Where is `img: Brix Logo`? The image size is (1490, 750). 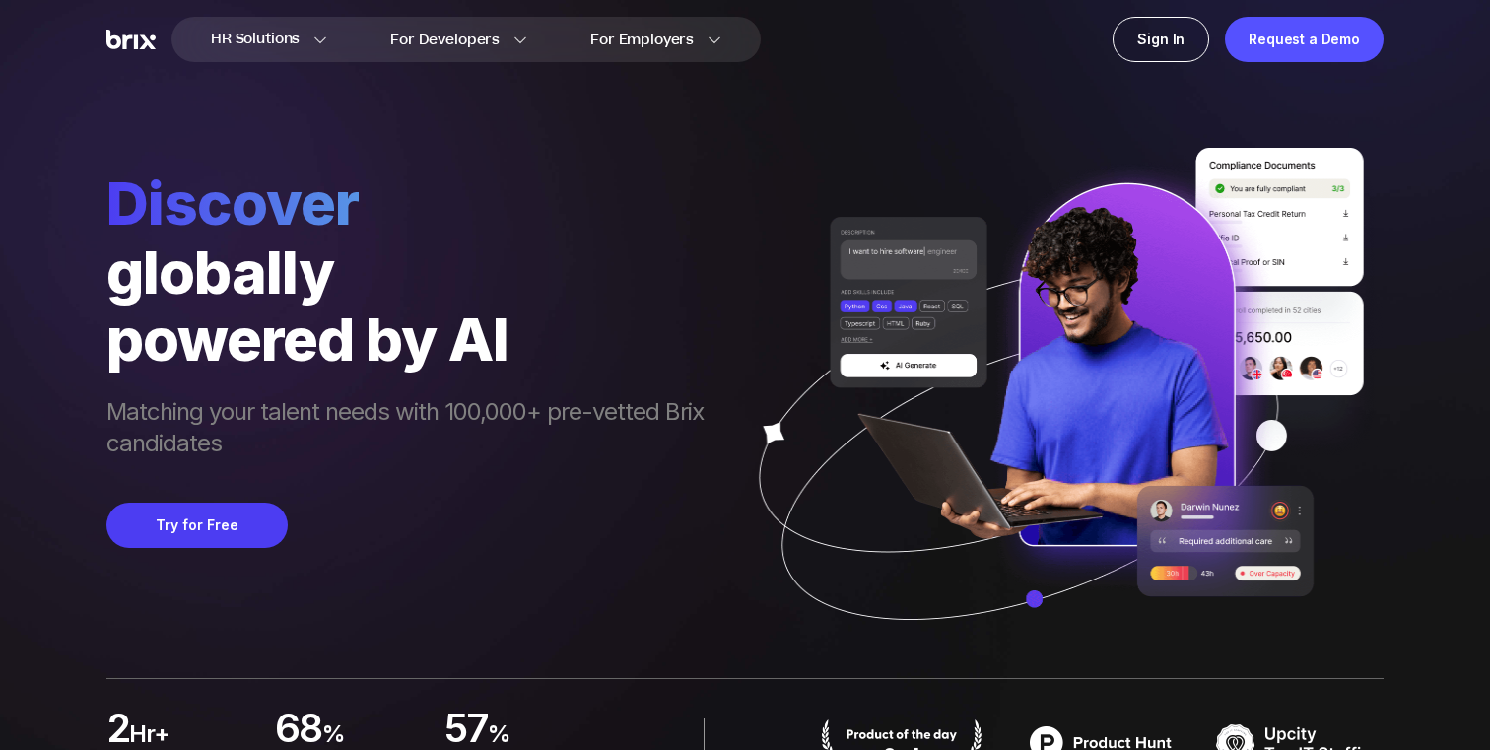
img: Brix Logo is located at coordinates (131, 39).